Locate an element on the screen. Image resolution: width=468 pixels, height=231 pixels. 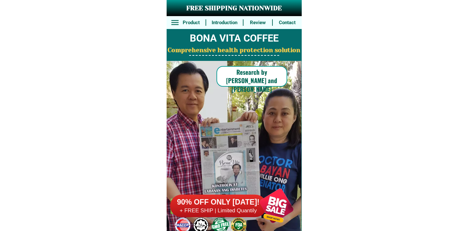
h6: + FREE SHIP | Limited Quantily is located at coordinates (219, 211).